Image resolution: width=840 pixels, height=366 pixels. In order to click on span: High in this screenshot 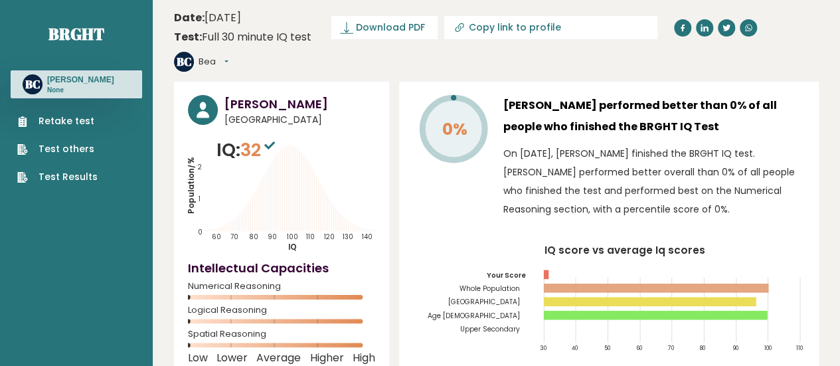, I will do `click(364, 358)`.